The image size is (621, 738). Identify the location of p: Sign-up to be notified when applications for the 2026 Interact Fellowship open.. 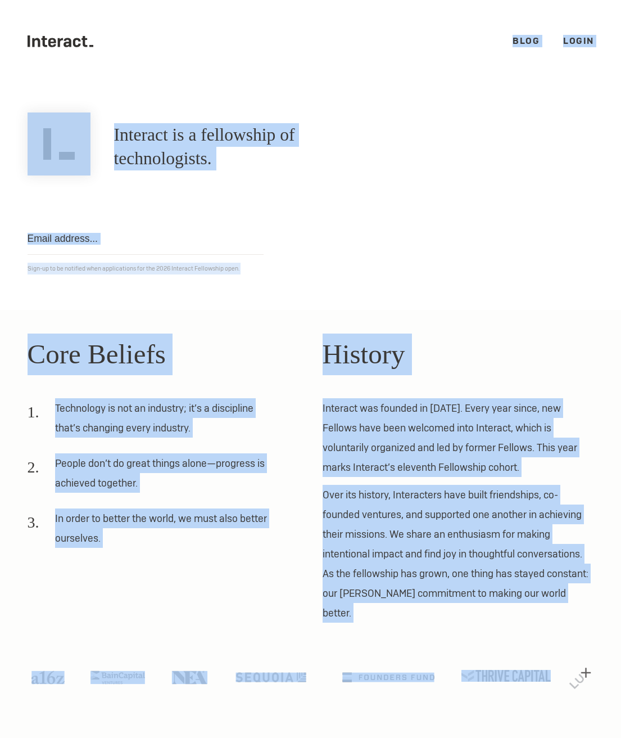
(311, 268).